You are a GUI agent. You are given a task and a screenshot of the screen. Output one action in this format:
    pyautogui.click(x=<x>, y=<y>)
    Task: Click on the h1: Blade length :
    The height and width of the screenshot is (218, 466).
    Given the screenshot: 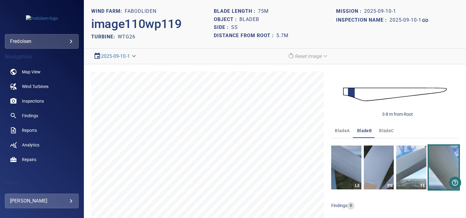 What is the action you would take?
    pyautogui.click(x=236, y=11)
    